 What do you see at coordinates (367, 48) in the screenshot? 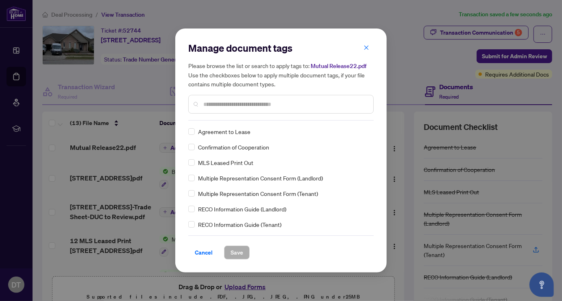
I see `span: close` at bounding box center [367, 48].